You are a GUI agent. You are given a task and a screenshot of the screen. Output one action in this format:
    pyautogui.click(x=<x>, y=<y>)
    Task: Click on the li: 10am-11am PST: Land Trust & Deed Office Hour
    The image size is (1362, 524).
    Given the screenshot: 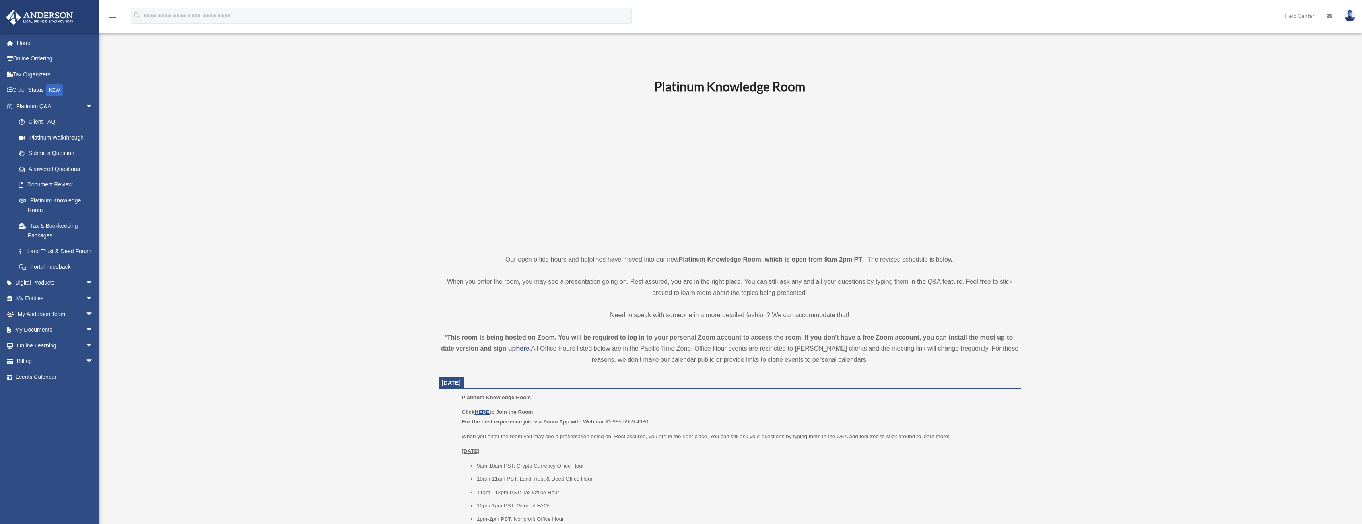 What is the action you would take?
    pyautogui.click(x=746, y=479)
    